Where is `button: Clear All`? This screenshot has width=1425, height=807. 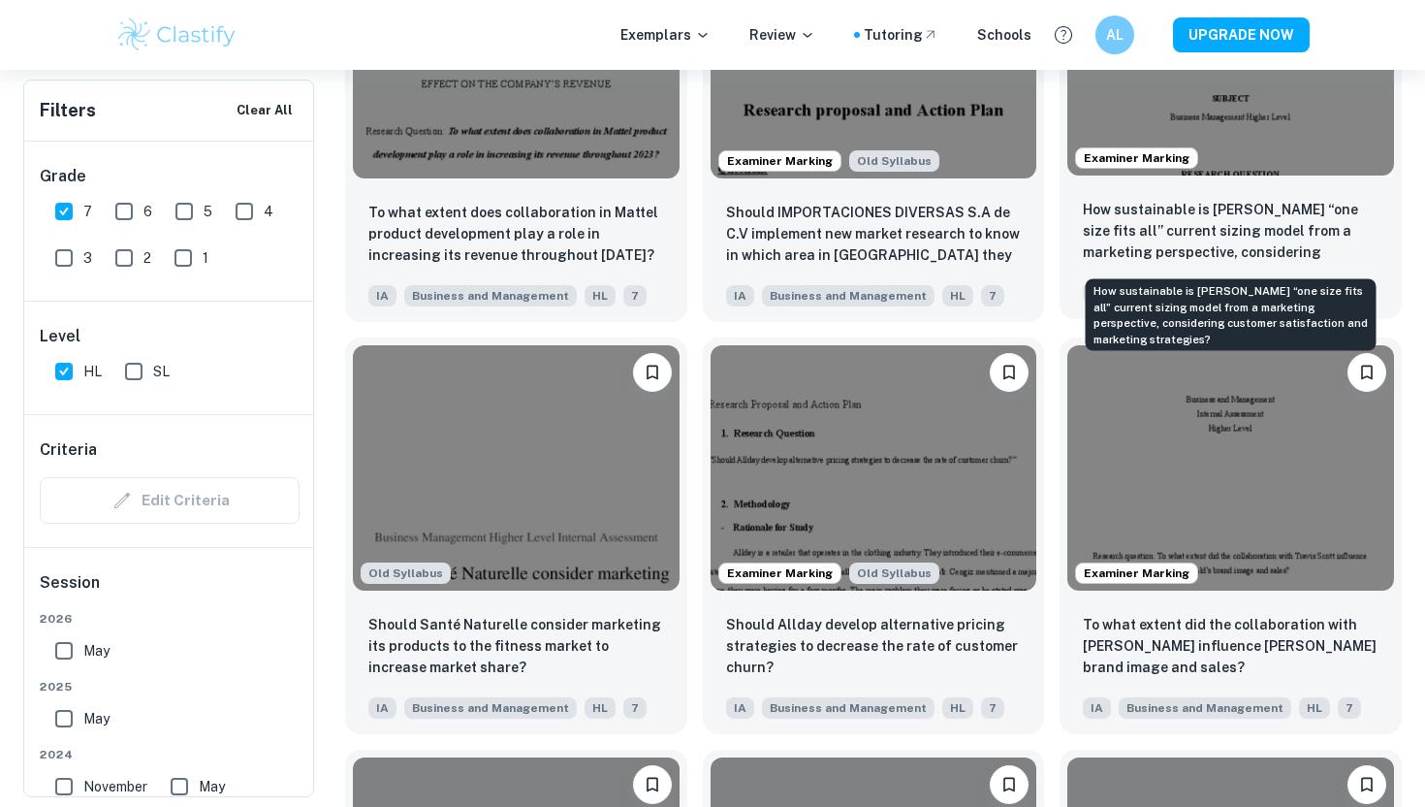 button: Clear All is located at coordinates (265, 111).